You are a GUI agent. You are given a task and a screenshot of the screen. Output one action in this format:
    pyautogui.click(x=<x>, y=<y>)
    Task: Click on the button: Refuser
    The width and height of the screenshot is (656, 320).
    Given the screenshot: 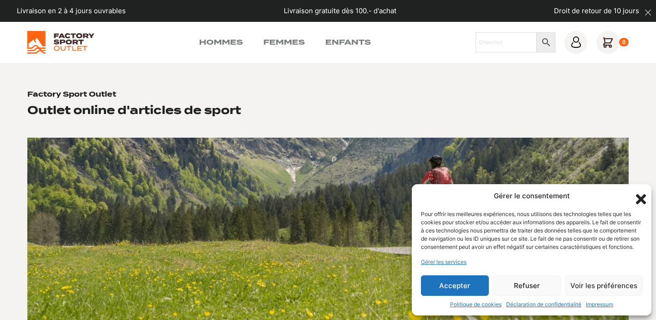 What is the action you would take?
    pyautogui.click(x=527, y=285)
    